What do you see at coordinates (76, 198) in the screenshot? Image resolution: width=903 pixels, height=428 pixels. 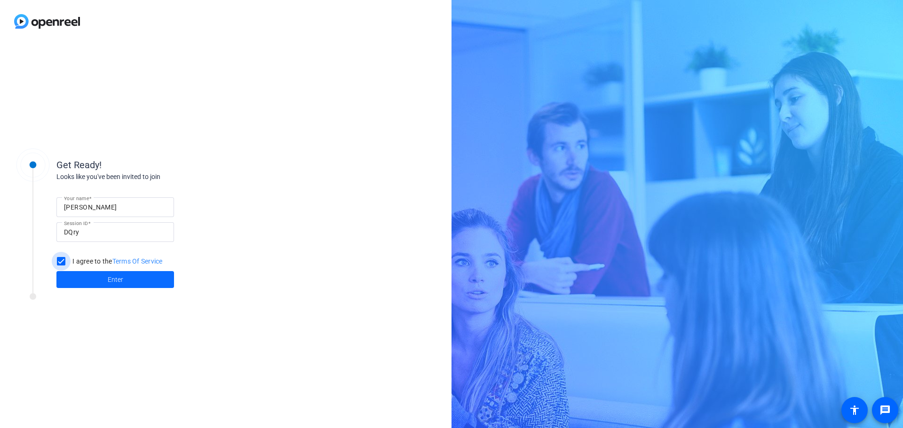 I see `mat-label: Your name` at bounding box center [76, 198].